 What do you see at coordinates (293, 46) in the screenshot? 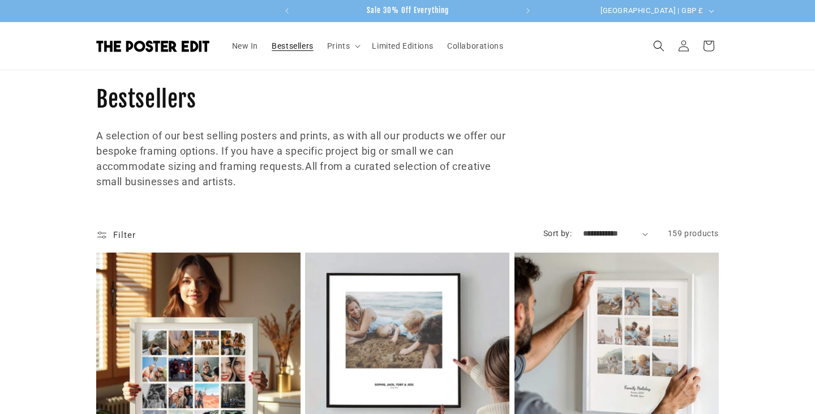
I see `a: Bestsellers` at bounding box center [293, 46].